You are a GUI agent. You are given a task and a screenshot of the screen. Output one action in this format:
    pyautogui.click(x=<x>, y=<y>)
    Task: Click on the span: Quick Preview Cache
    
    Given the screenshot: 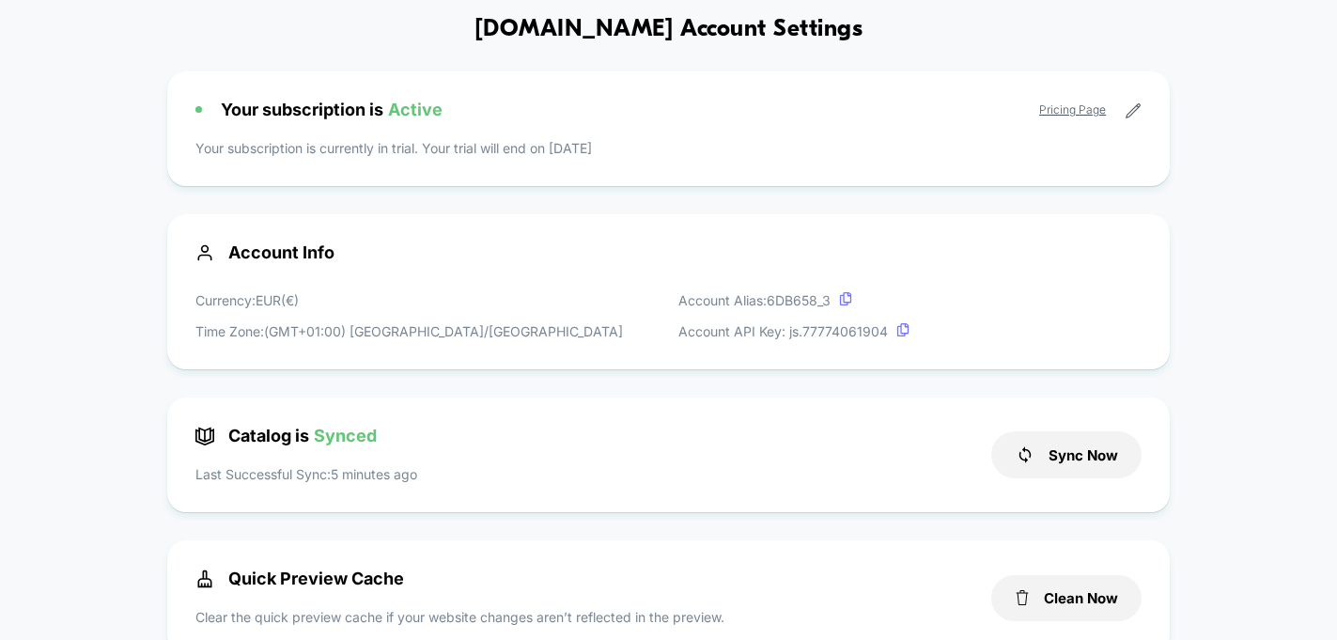 What is the action you would take?
    pyautogui.click(x=300, y=578)
    